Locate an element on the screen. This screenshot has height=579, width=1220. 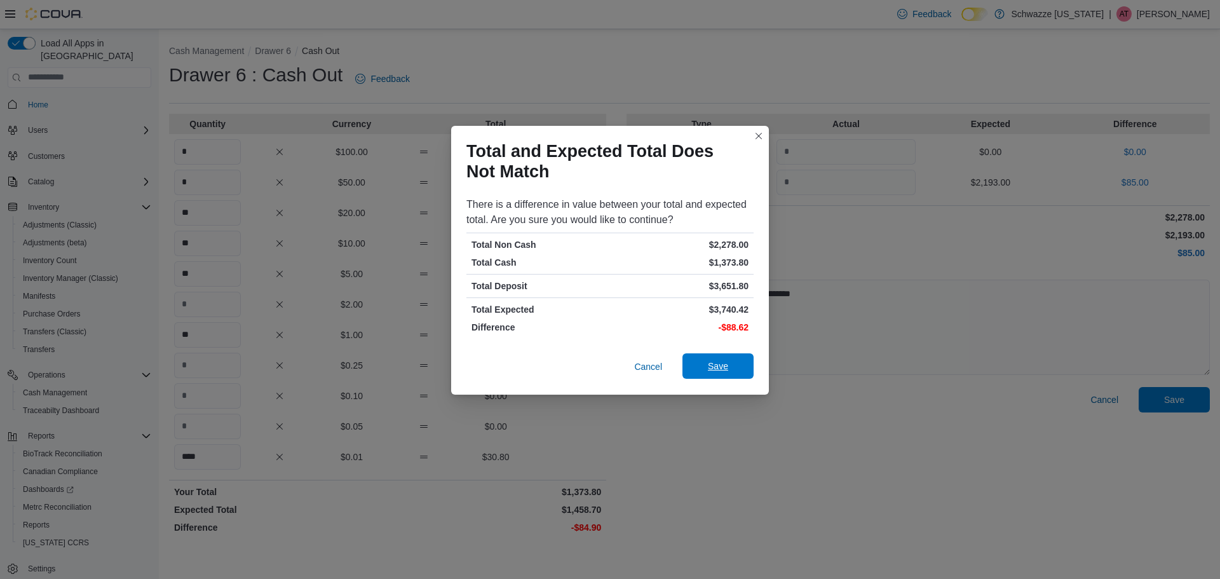
button: Closes this modal window is located at coordinates (759, 136).